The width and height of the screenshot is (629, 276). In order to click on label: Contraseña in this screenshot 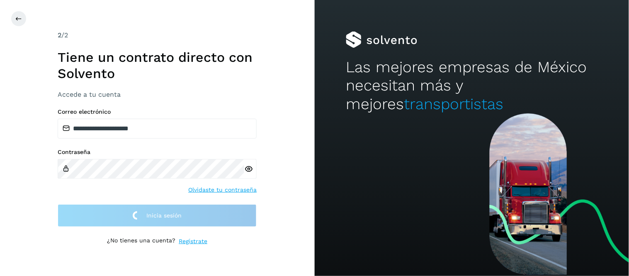, I will do `click(157, 152)`.